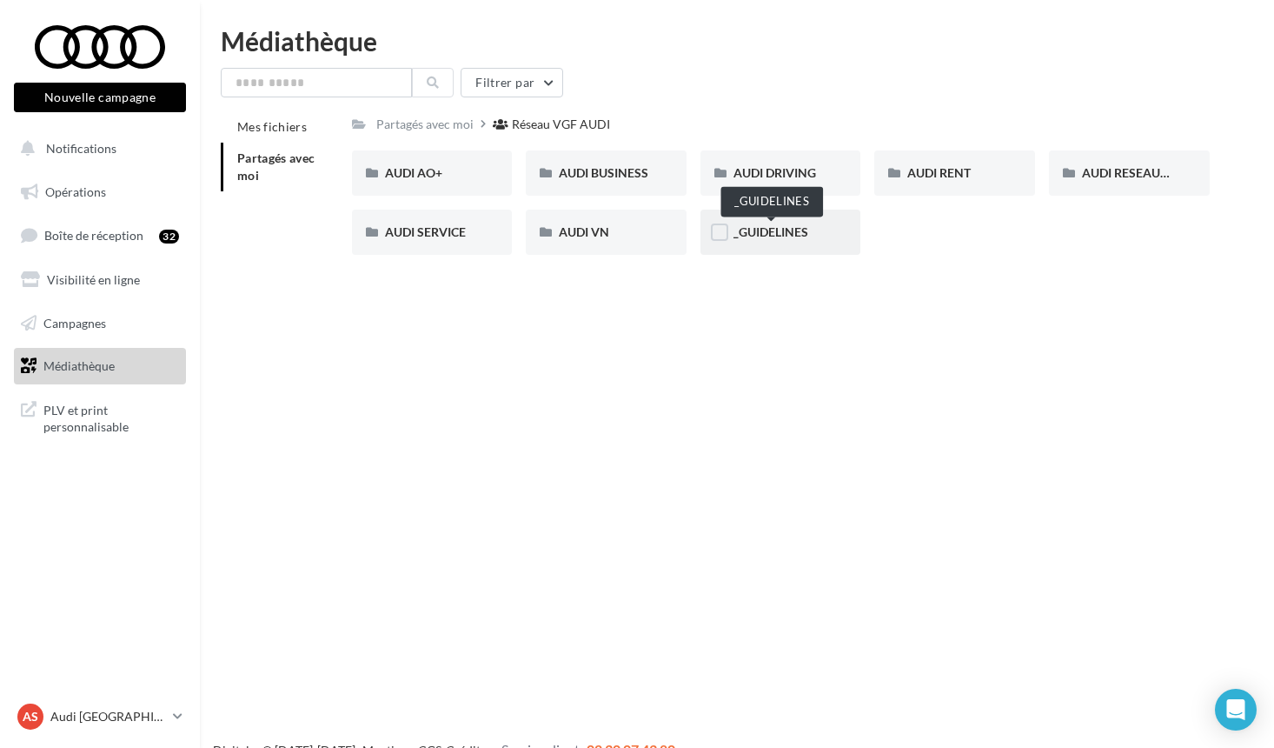 This screenshot has width=1274, height=748. Describe the element at coordinates (1154, 172) in the screenshot. I see `span: AUDI RESEAUX SOCIAUX` at that location.